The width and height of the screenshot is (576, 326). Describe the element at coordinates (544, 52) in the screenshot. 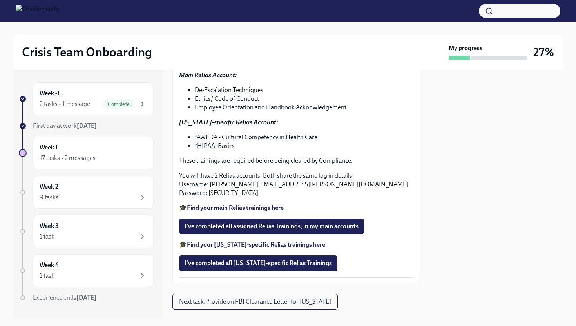

I see `h3: 27%` at that location.